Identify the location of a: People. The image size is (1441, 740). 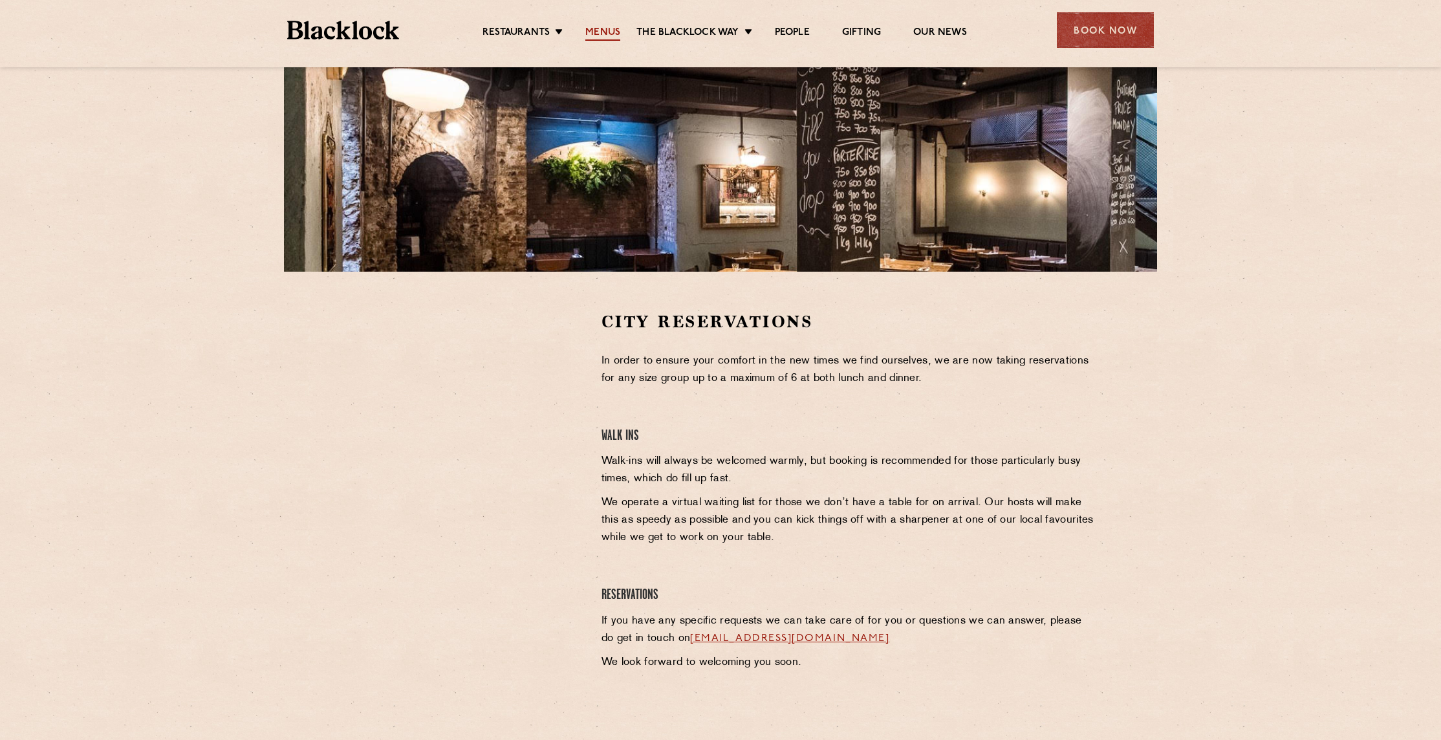
(792, 34).